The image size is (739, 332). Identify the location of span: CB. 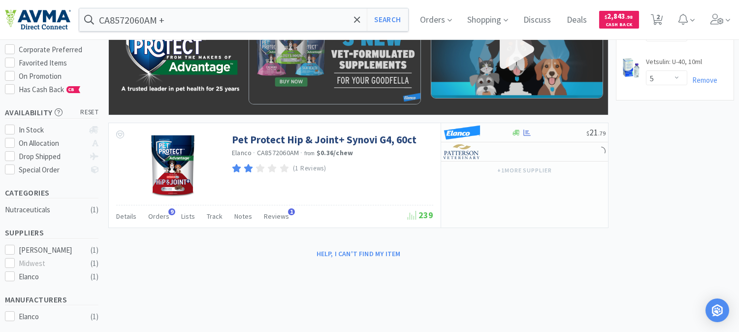
(72, 90).